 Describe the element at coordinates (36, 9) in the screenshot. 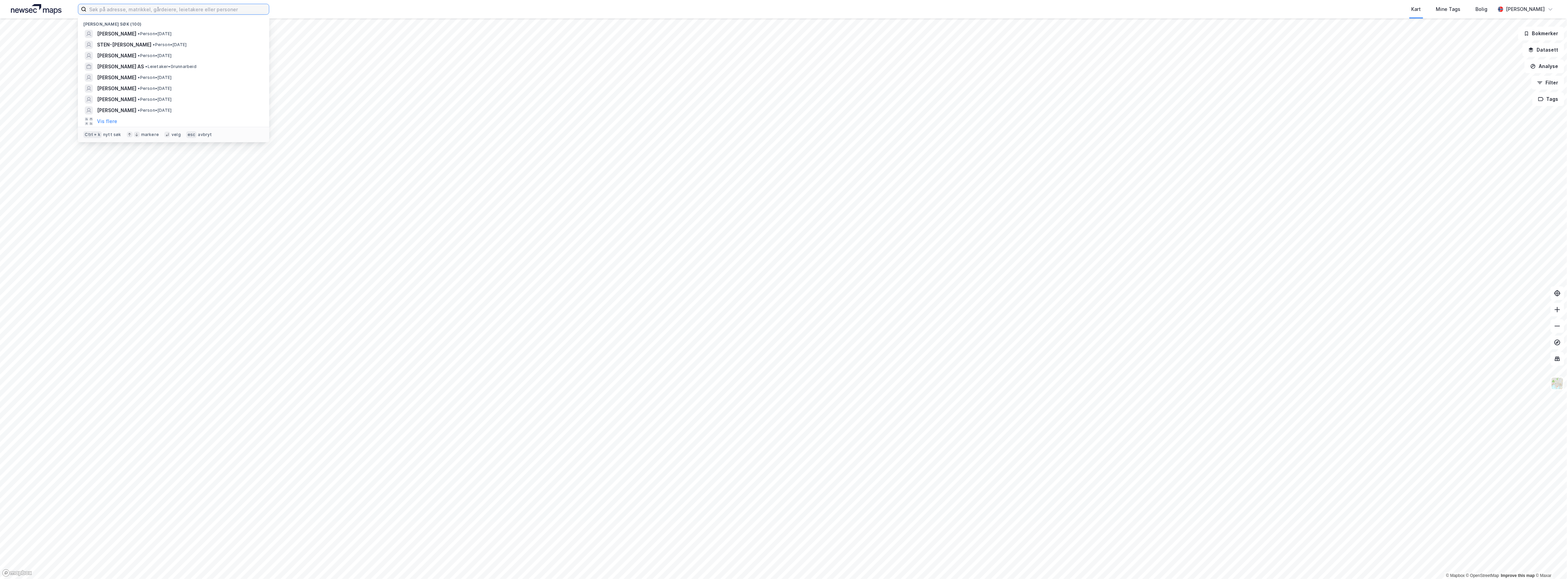

I see `img: logo.a4113a55bc3d86da70a041830d287a7e.svg` at that location.